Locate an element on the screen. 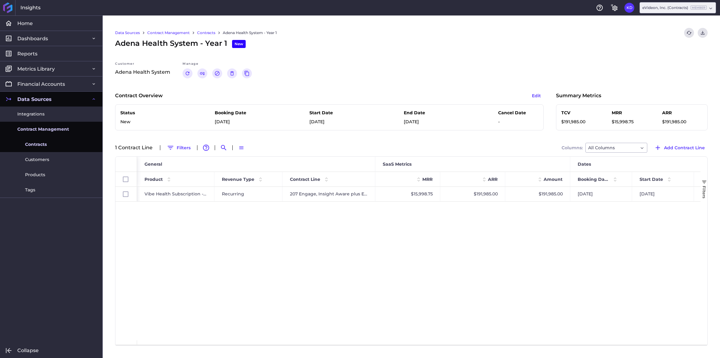  span: MRR is located at coordinates (427, 179).